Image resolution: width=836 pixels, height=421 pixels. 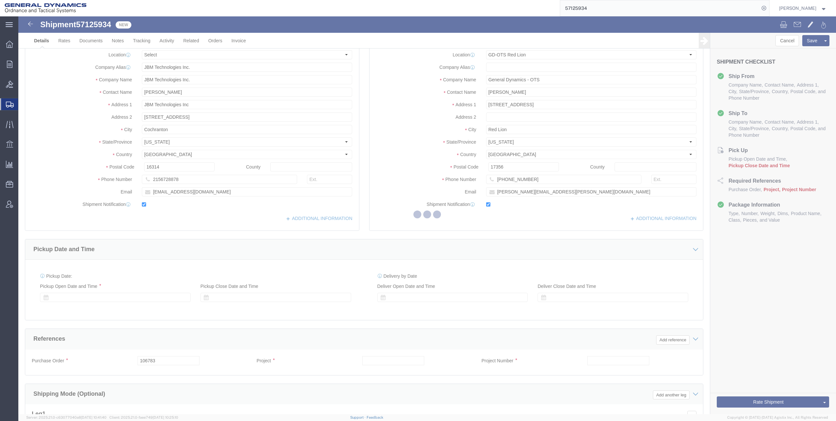 What do you see at coordinates (358, 417) in the screenshot?
I see `a: Support` at bounding box center [358, 417].